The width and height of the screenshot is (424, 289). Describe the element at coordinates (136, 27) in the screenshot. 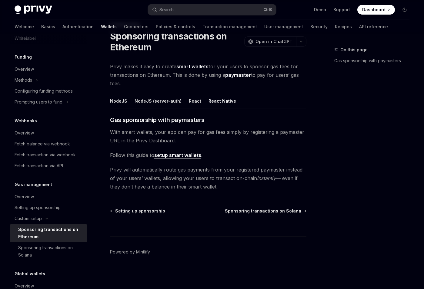

I see `a: Connectors` at that location.